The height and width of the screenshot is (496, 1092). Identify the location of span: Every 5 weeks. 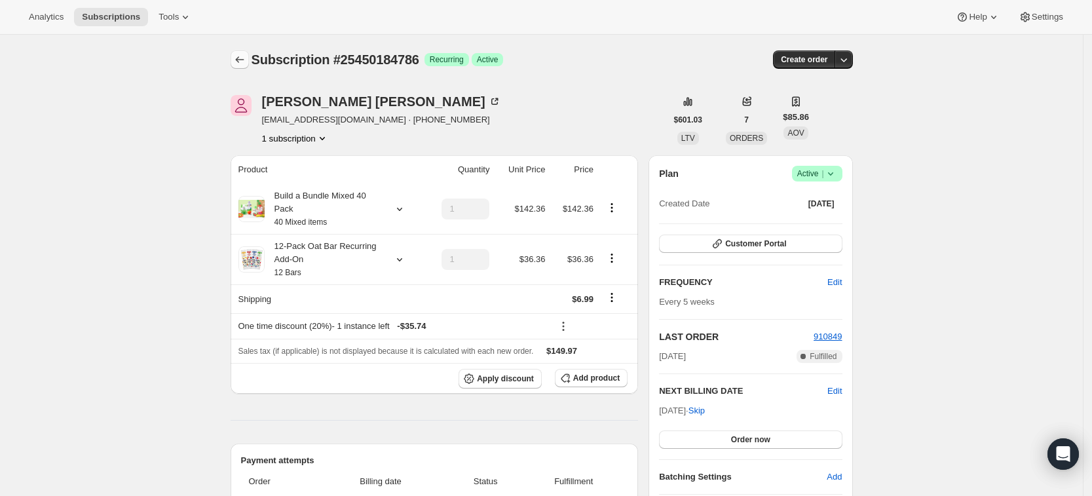
(687, 301).